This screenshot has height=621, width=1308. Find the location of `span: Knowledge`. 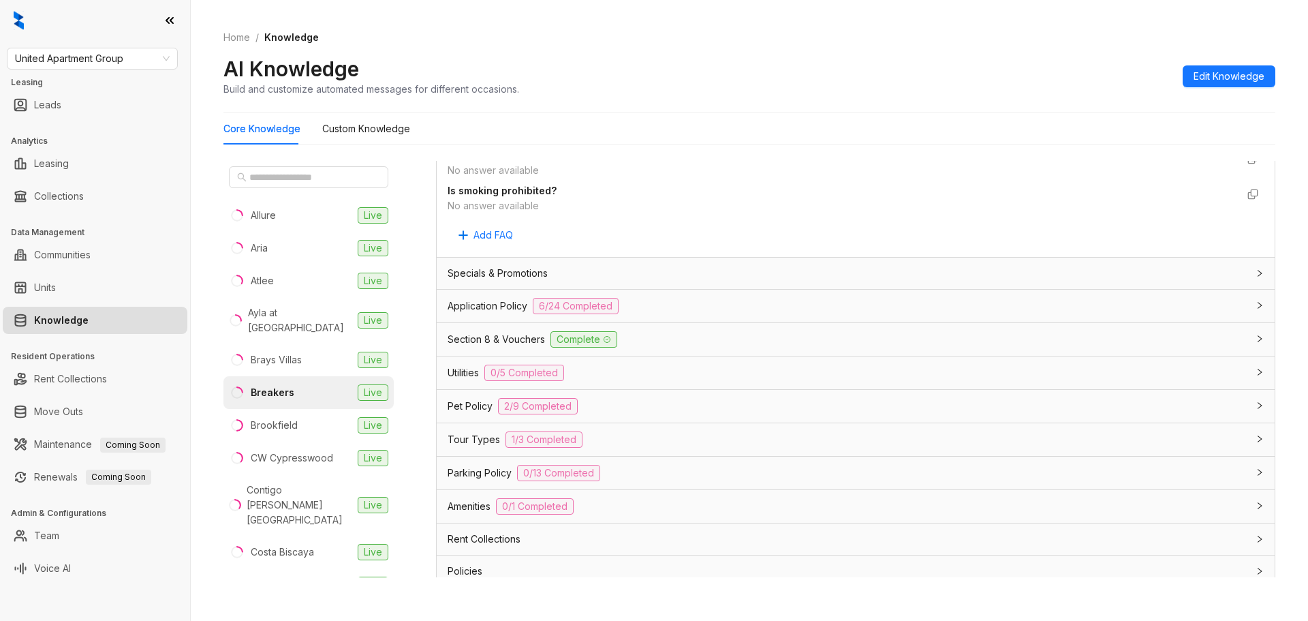

span: Knowledge is located at coordinates (292, 37).